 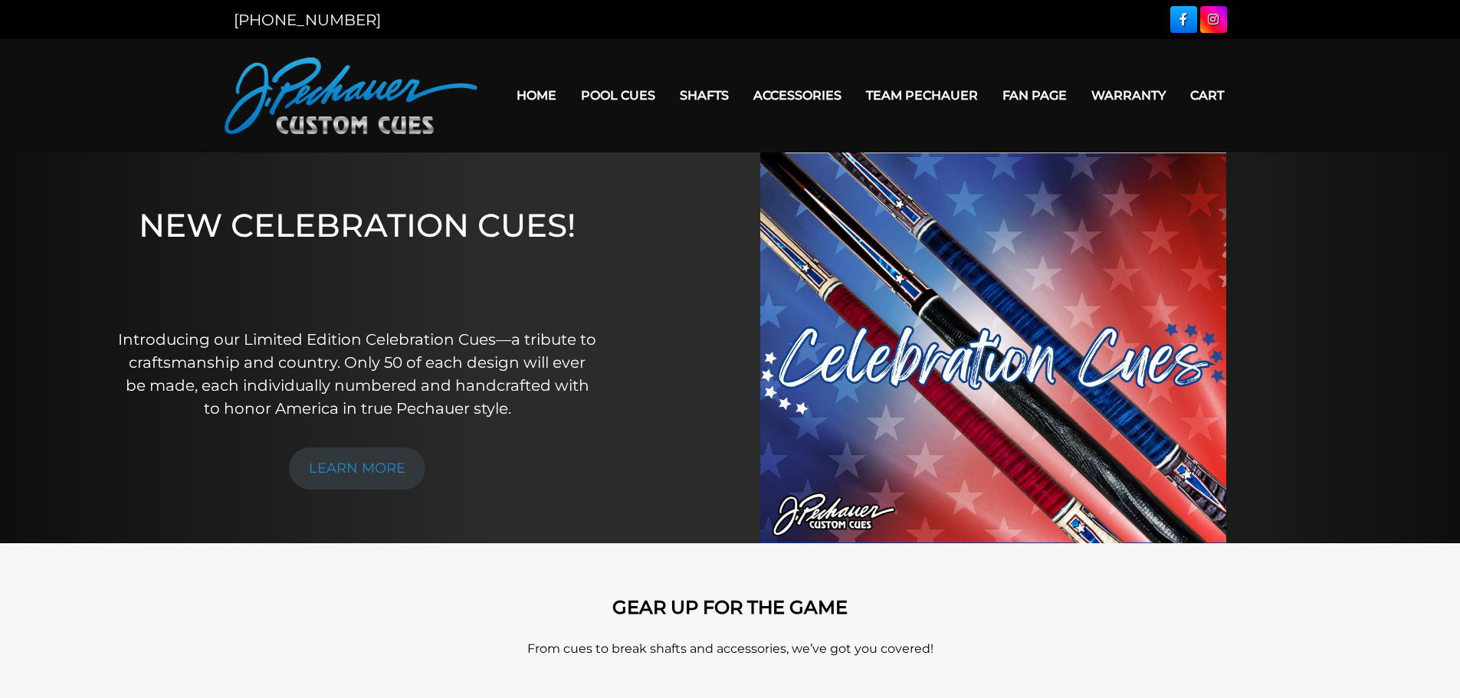 What do you see at coordinates (618, 95) in the screenshot?
I see `a: Pool Cues` at bounding box center [618, 95].